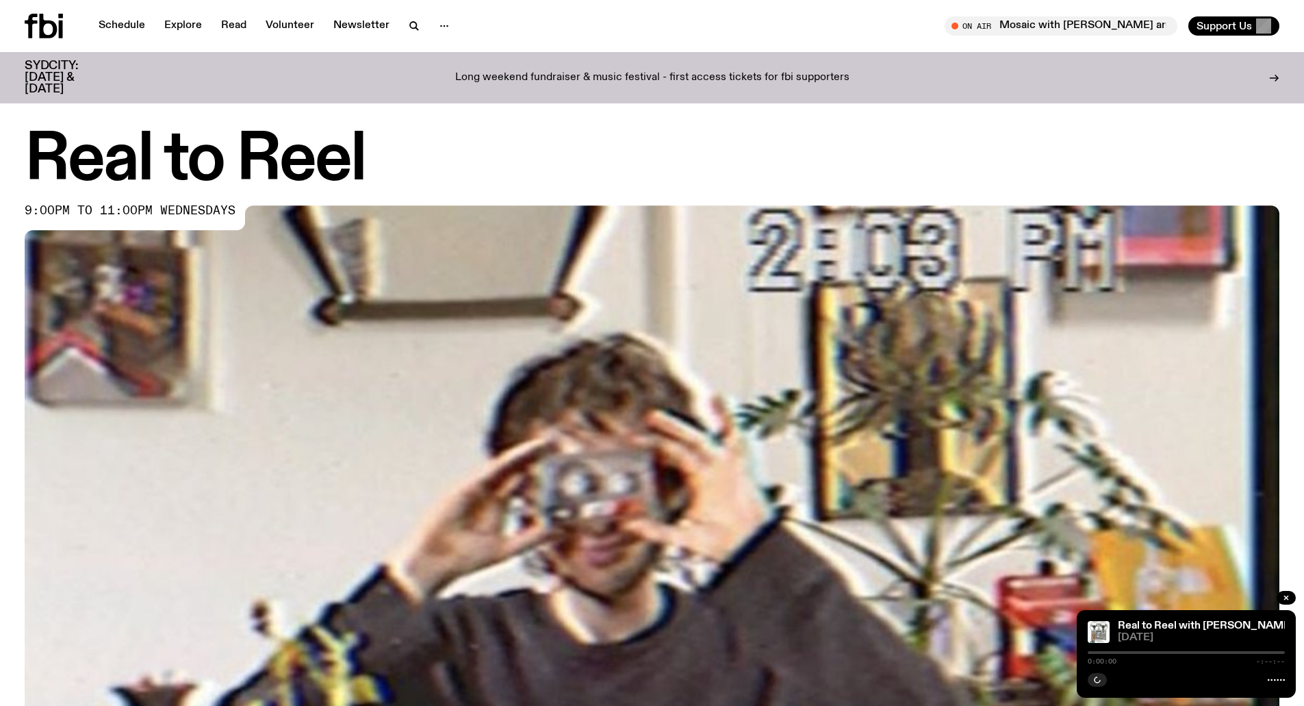 The height and width of the screenshot is (706, 1304). I want to click on a: Schedule, so click(122, 26).